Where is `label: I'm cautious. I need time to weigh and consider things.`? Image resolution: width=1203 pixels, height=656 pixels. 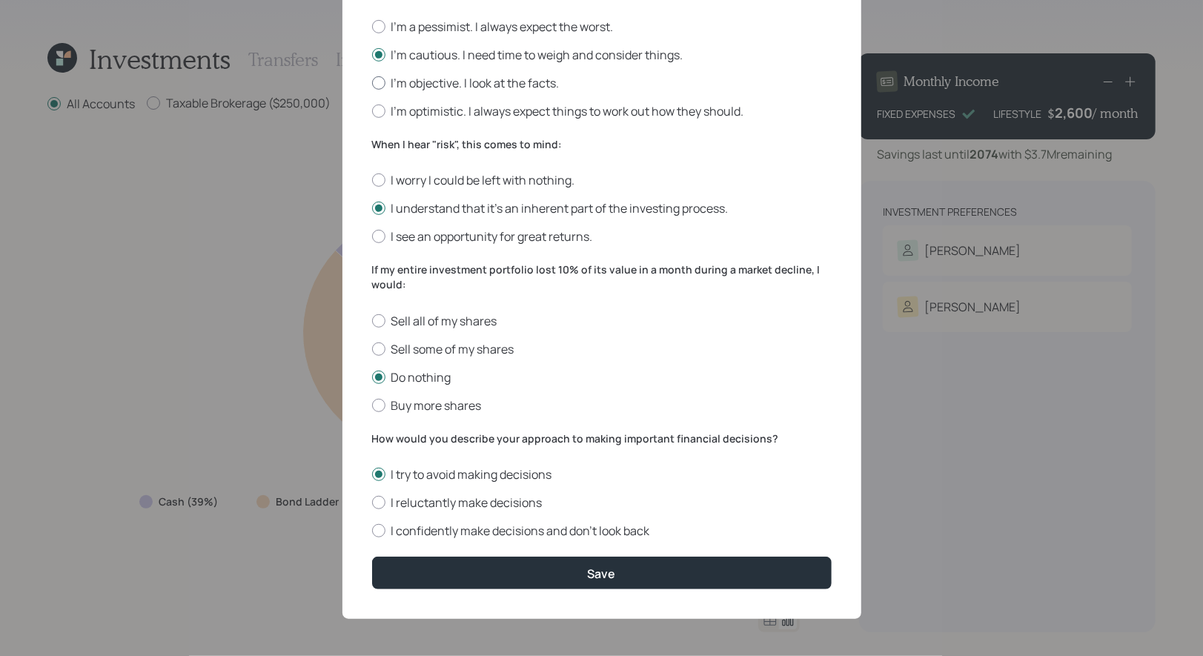 label: I'm cautious. I need time to weigh and consider things. is located at coordinates (602, 55).